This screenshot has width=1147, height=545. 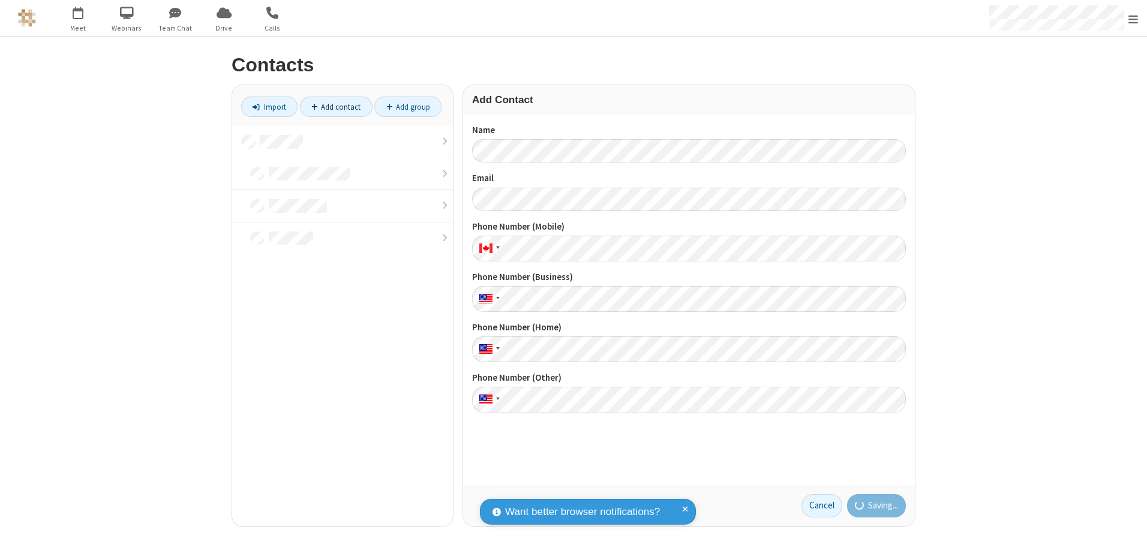 What do you see at coordinates (822, 506) in the screenshot?
I see `a: Cancel` at bounding box center [822, 506].